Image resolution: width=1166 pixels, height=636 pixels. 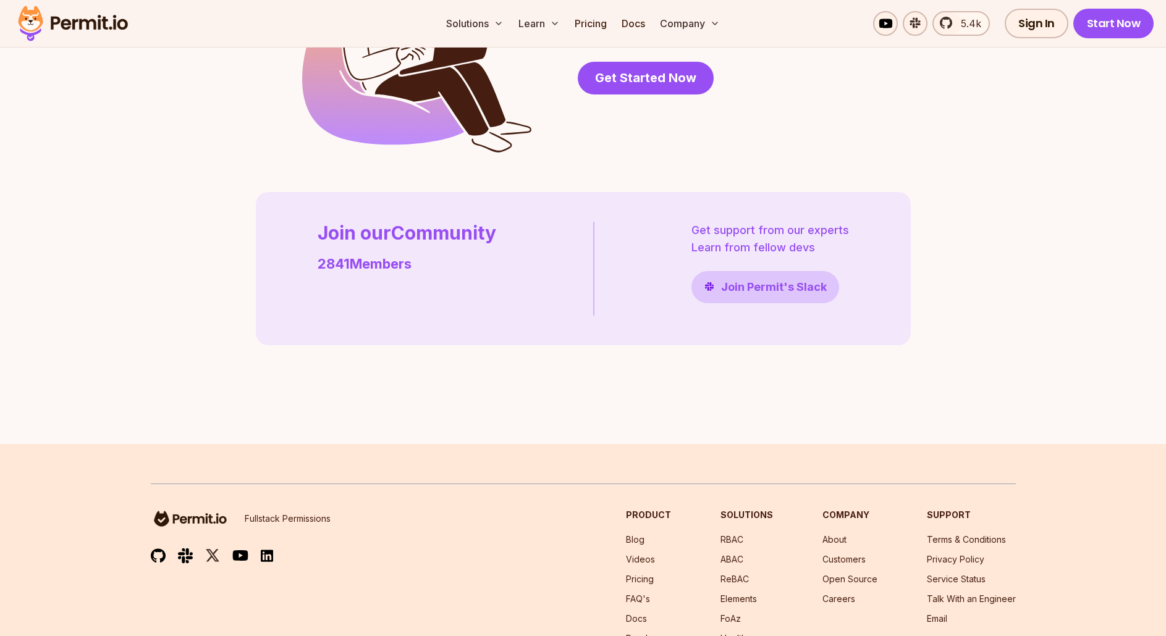 I want to click on span: 5.4k, so click(x=967, y=23).